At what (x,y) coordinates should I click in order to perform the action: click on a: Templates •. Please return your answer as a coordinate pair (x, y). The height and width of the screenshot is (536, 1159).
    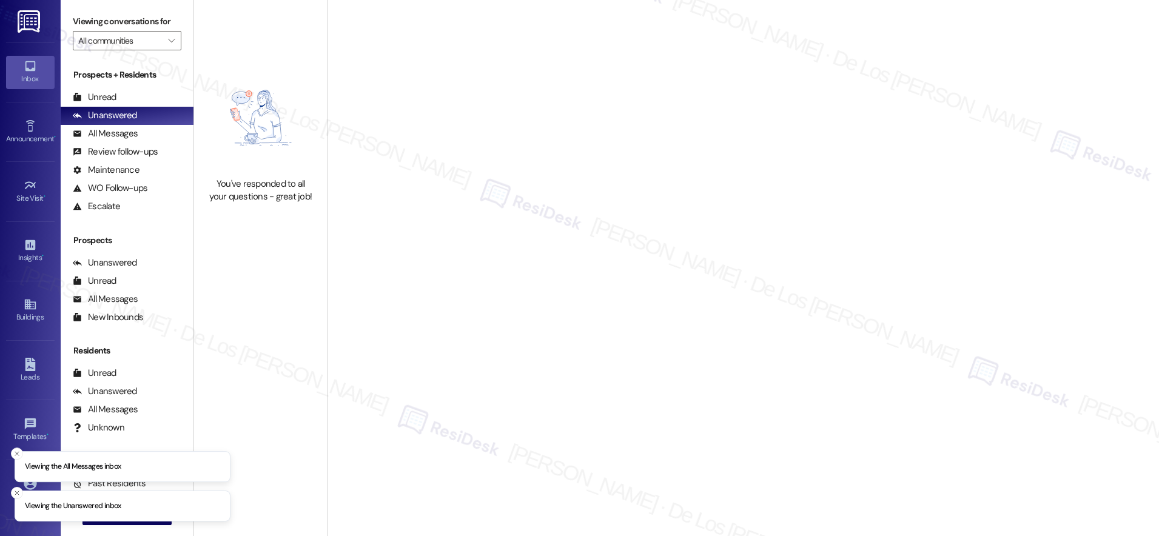
    Looking at the image, I should click on (30, 430).